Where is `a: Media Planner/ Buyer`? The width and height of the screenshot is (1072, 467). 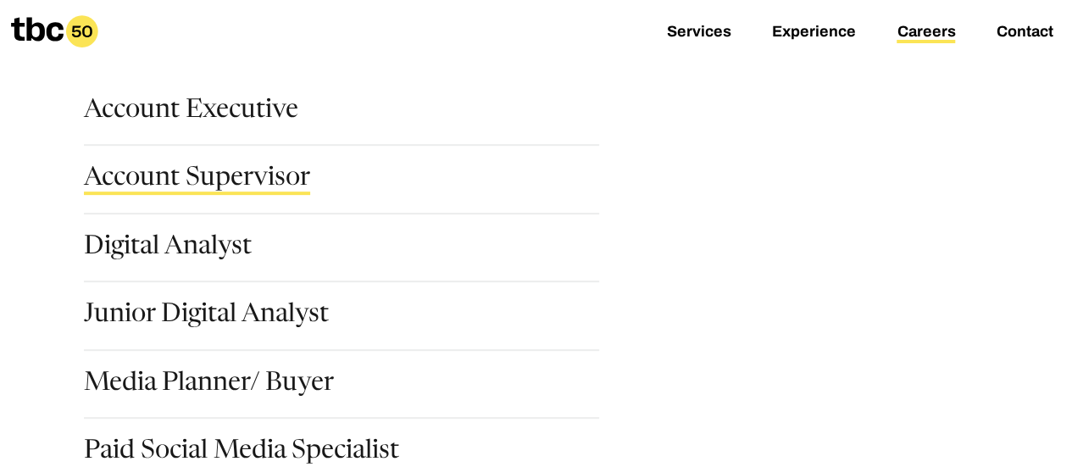 a: Media Planner/ Buyer is located at coordinates (208, 385).